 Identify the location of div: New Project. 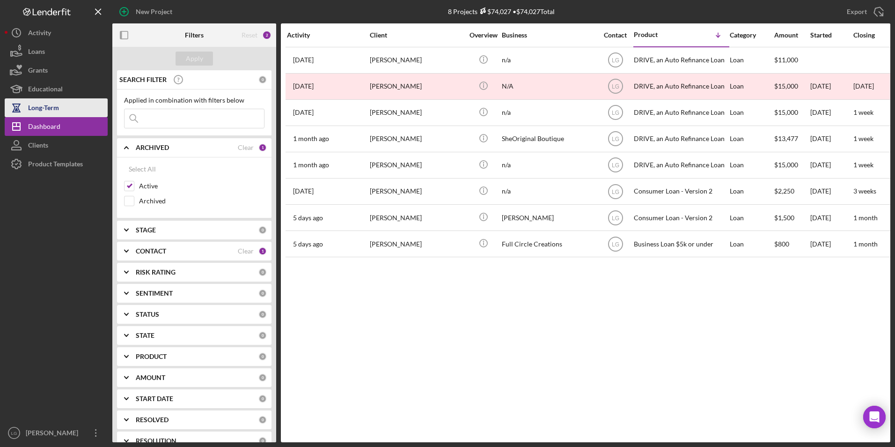
(154, 12).